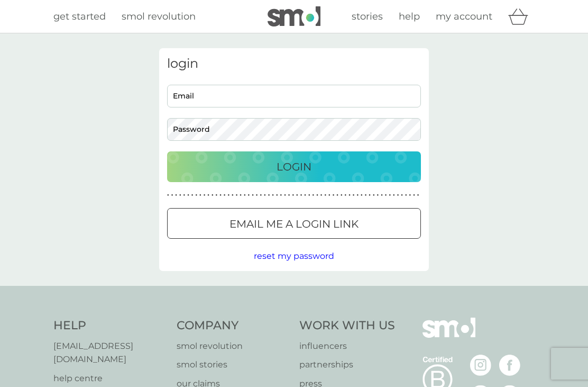  I want to click on h4: Work With Us, so click(347, 325).